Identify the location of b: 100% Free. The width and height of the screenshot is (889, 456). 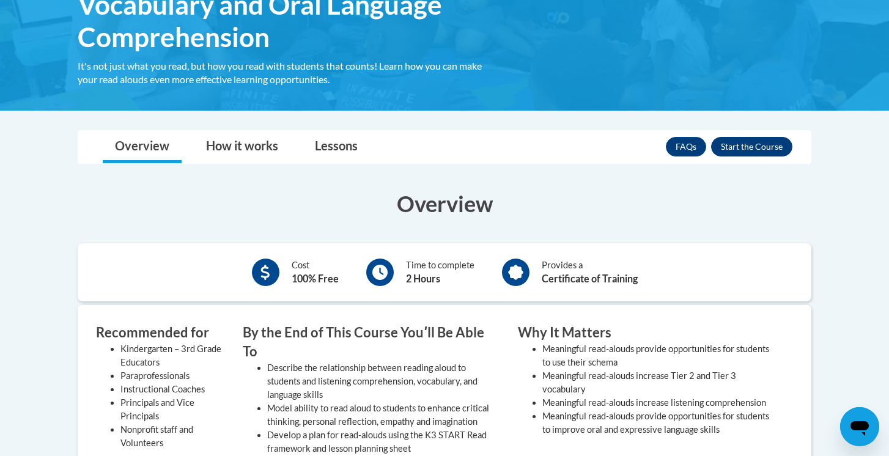
(315, 278).